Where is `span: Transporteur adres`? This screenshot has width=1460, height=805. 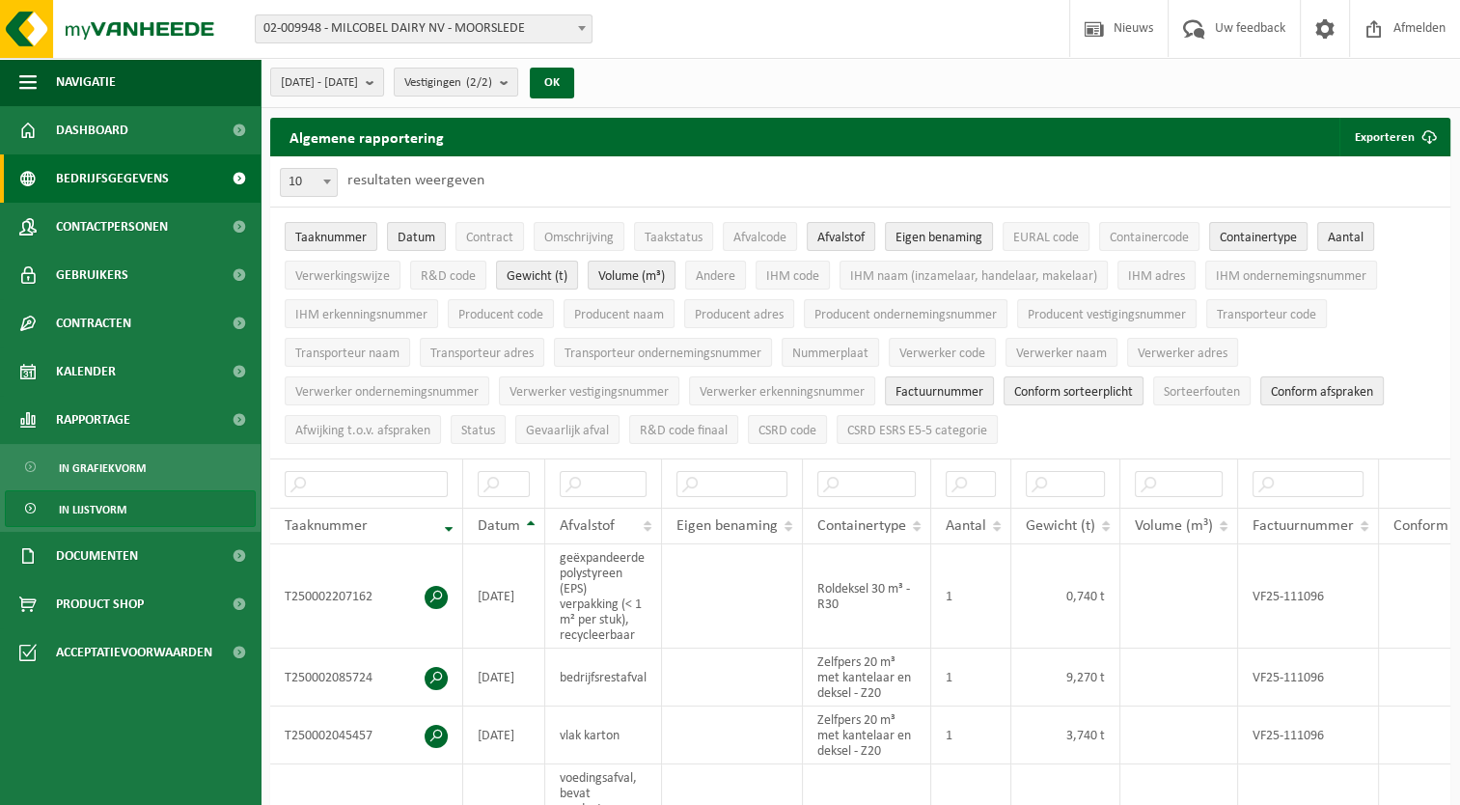
span: Transporteur adres is located at coordinates (481, 353).